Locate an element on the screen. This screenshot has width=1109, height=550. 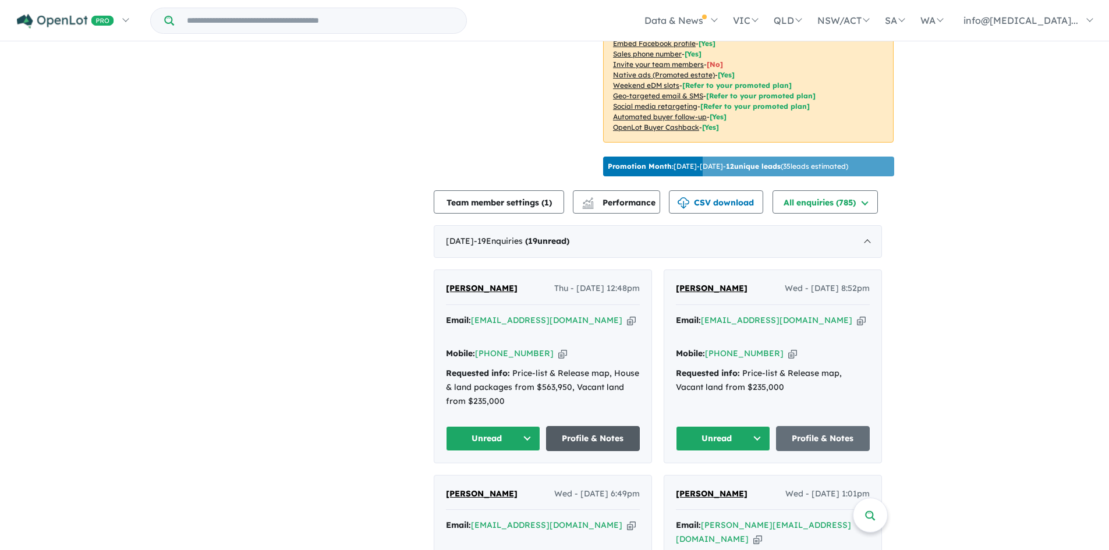
img: bar-chart.svg is located at coordinates (588, 205).